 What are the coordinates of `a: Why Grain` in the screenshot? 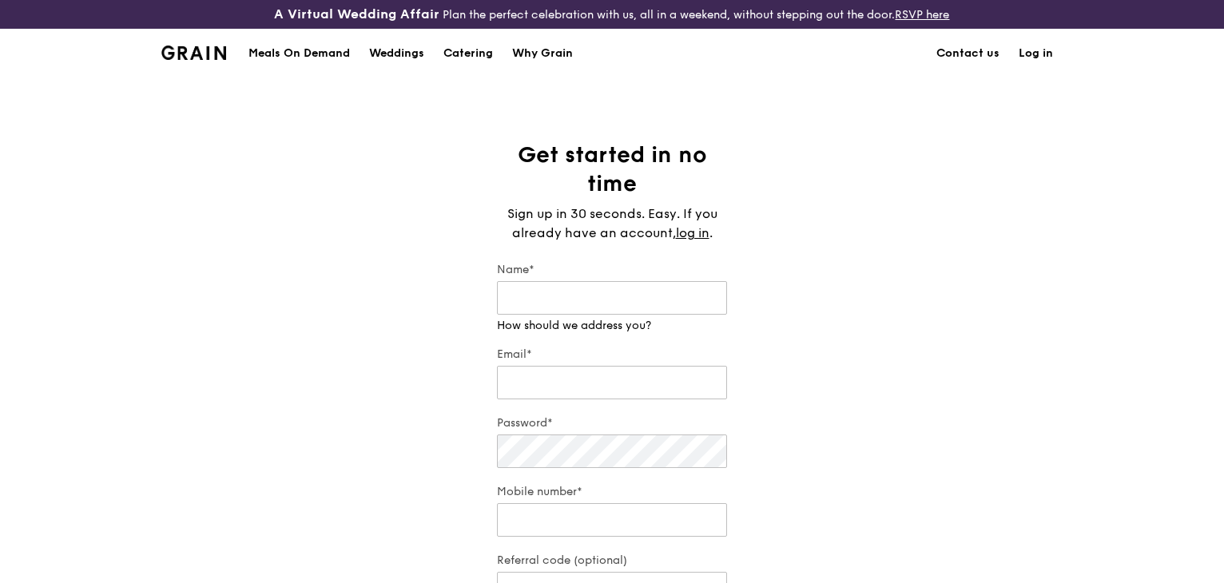 It's located at (542, 54).